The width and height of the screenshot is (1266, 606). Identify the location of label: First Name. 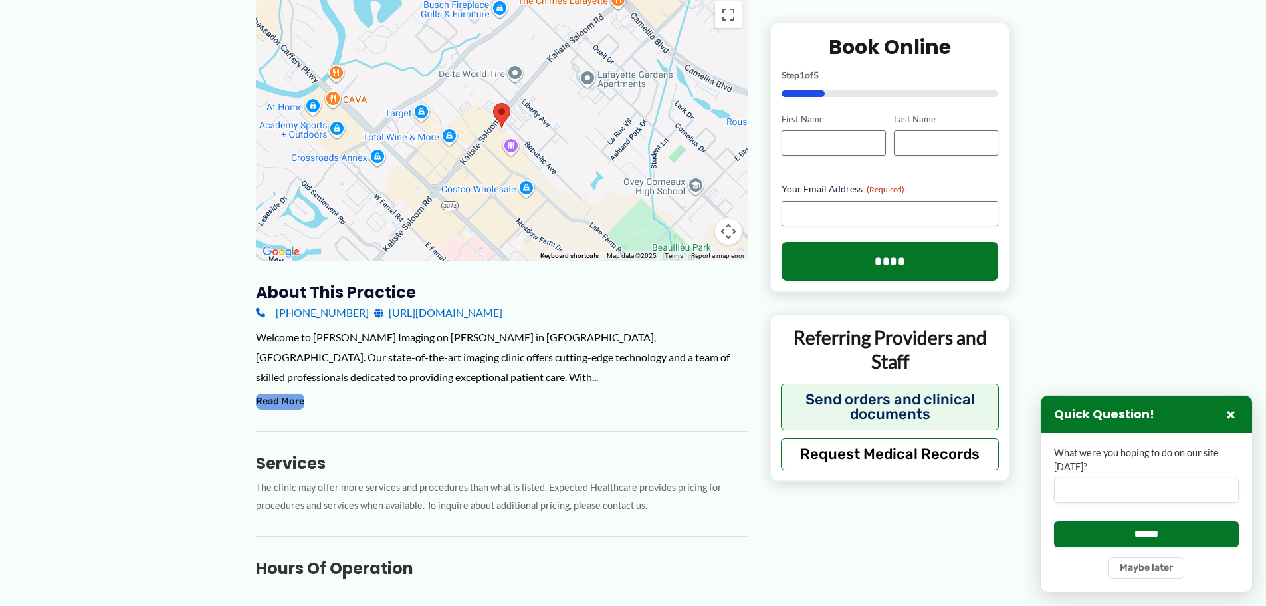
(834, 118).